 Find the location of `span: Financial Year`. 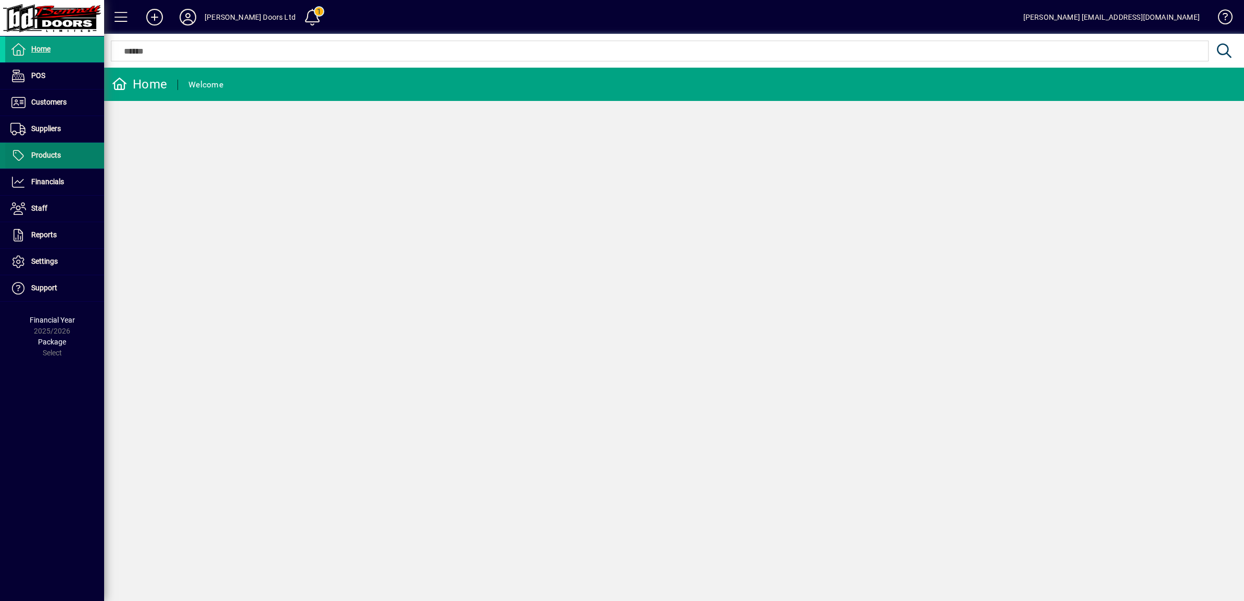

span: Financial Year is located at coordinates (52, 320).